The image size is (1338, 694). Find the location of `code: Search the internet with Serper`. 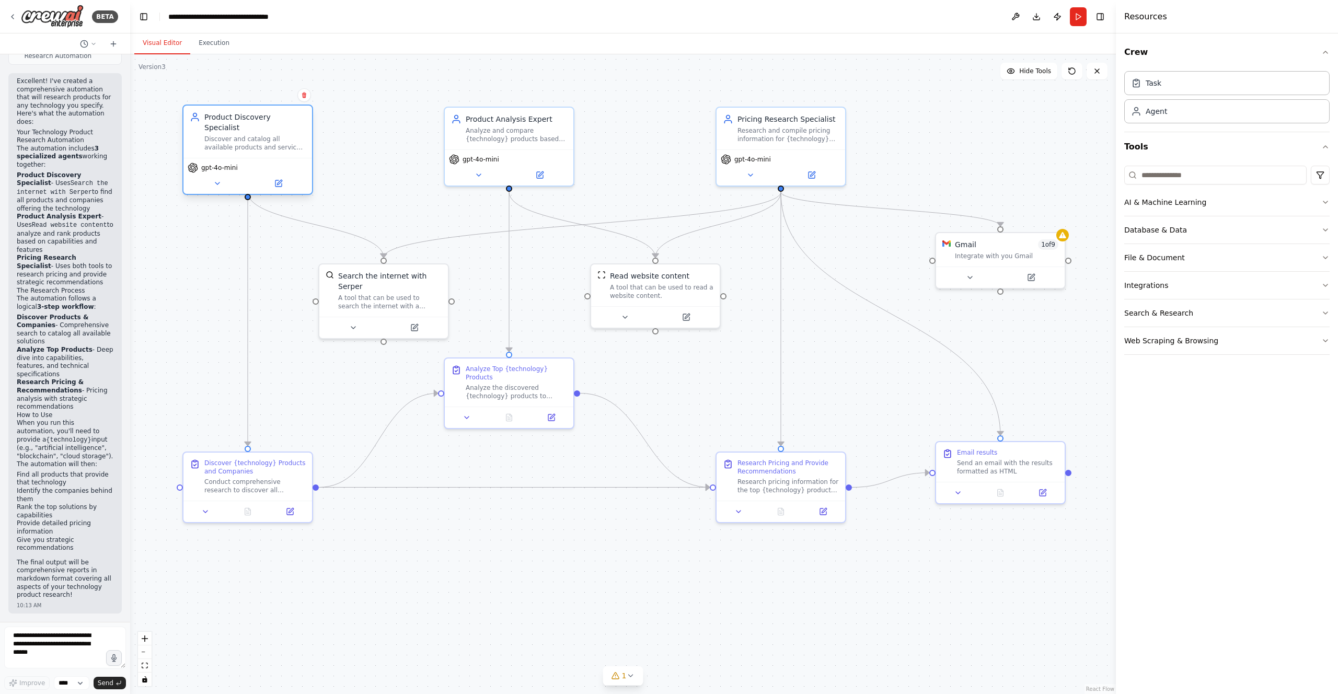

code: Search the internet with Serper is located at coordinates (62, 188).